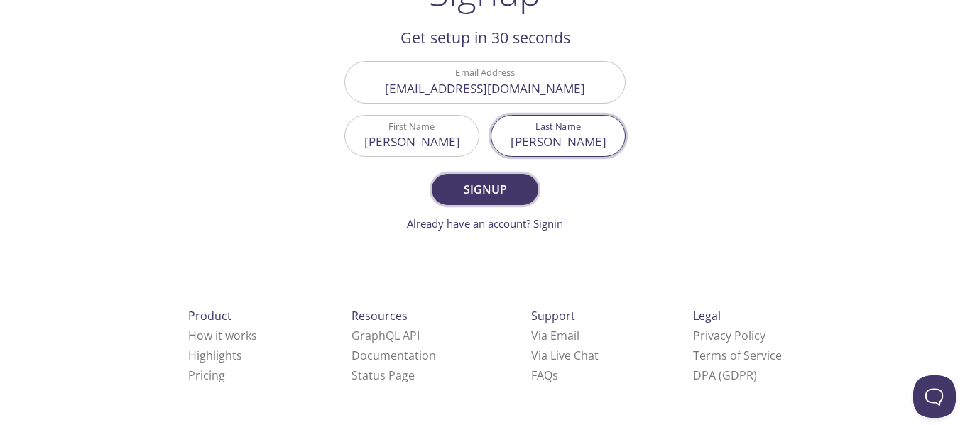  What do you see at coordinates (553, 316) in the screenshot?
I see `span: Support` at bounding box center [553, 316].